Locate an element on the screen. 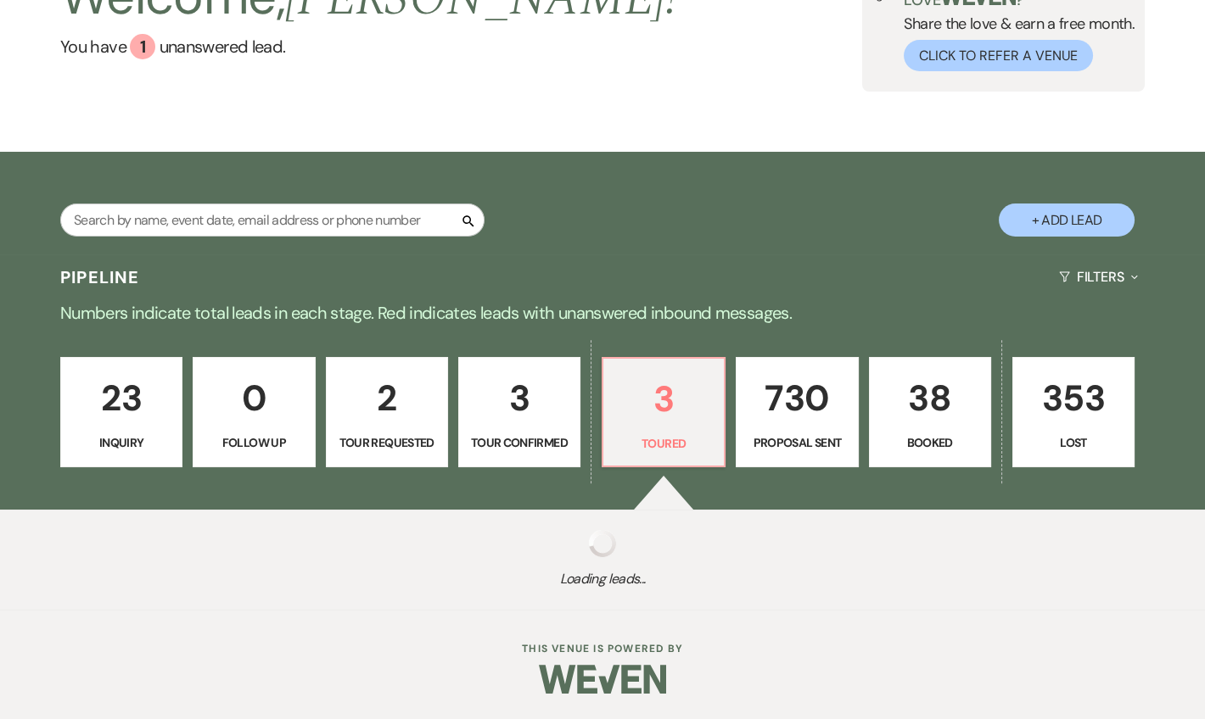  a: 0Follow Up is located at coordinates (254, 412).